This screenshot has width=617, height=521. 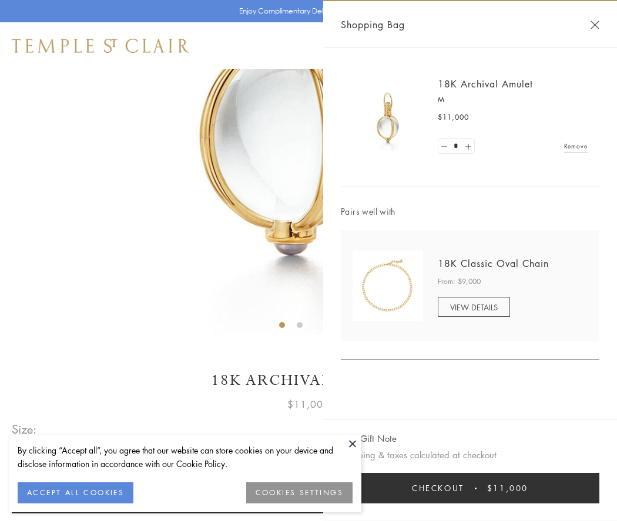 What do you see at coordinates (388, 286) in the screenshot?
I see `img: N88865-OV18` at bounding box center [388, 286].